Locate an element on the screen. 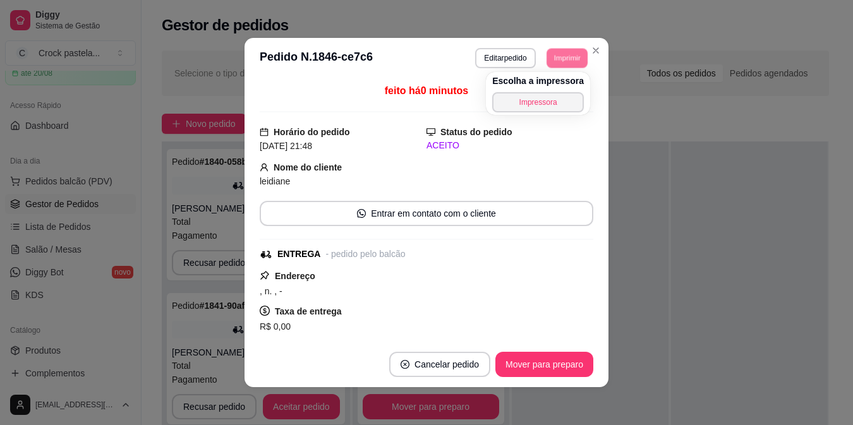 The height and width of the screenshot is (425, 853). strong: Horário do pedido is located at coordinates (311, 132).